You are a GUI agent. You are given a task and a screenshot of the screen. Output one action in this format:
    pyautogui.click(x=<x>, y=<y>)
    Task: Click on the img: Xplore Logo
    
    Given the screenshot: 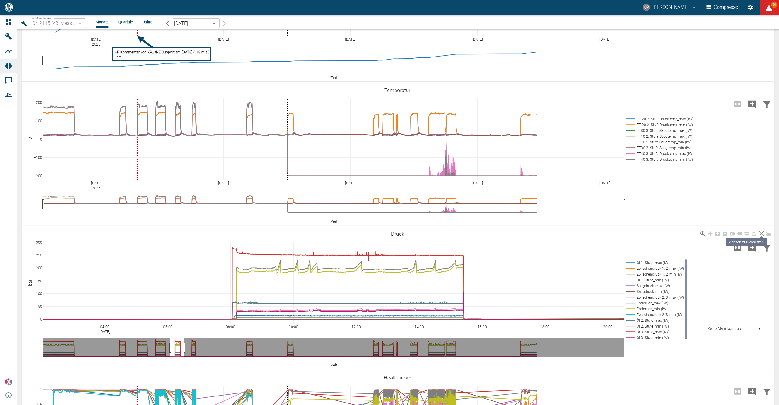 What is the action you would take?
    pyautogui.click(x=9, y=382)
    